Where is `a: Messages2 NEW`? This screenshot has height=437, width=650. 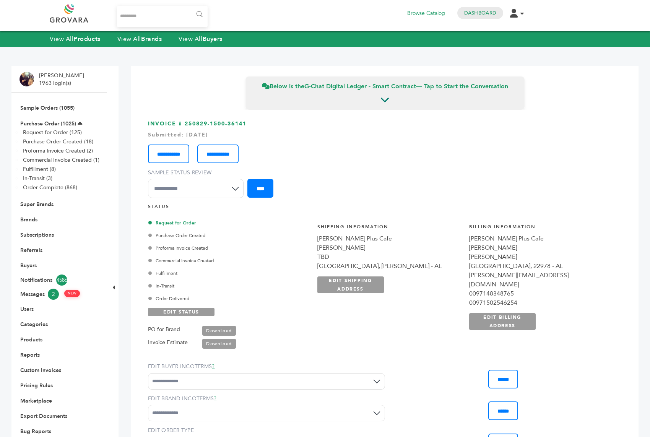
a: Messages2 NEW is located at coordinates (59, 294).